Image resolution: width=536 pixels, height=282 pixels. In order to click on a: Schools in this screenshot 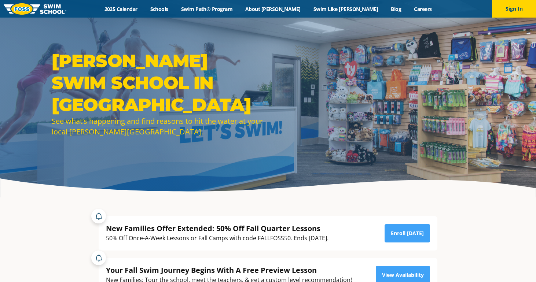, I will do `click(159, 9)`.